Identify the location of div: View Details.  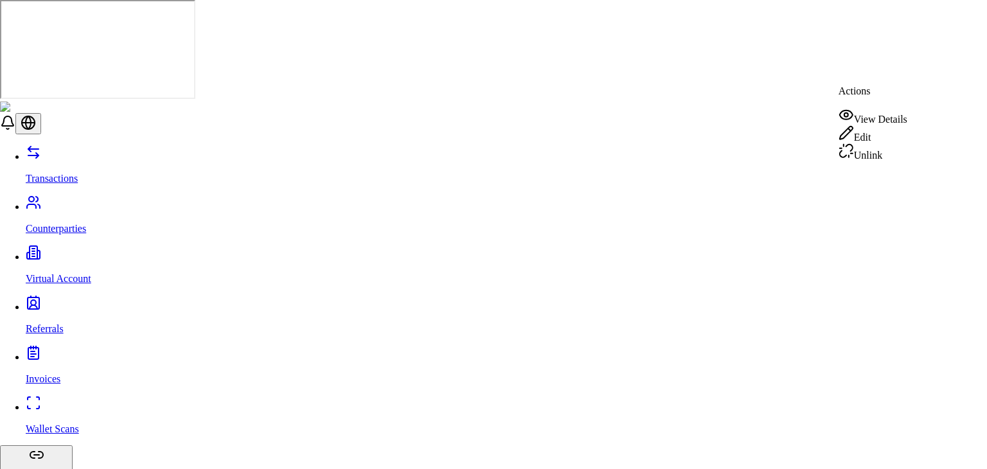
(873, 116).